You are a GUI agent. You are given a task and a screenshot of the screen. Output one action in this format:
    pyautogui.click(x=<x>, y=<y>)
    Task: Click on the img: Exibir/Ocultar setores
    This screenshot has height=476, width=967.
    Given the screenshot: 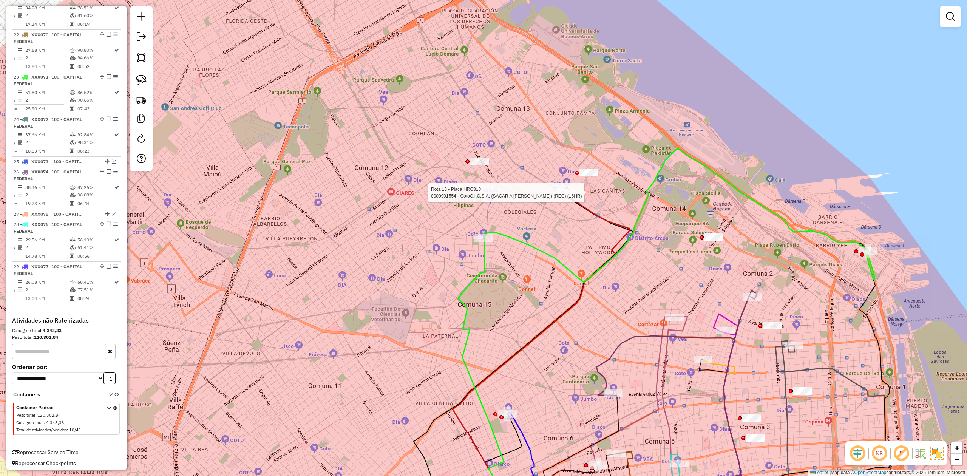 What is the action you would take?
    pyautogui.click(x=937, y=453)
    